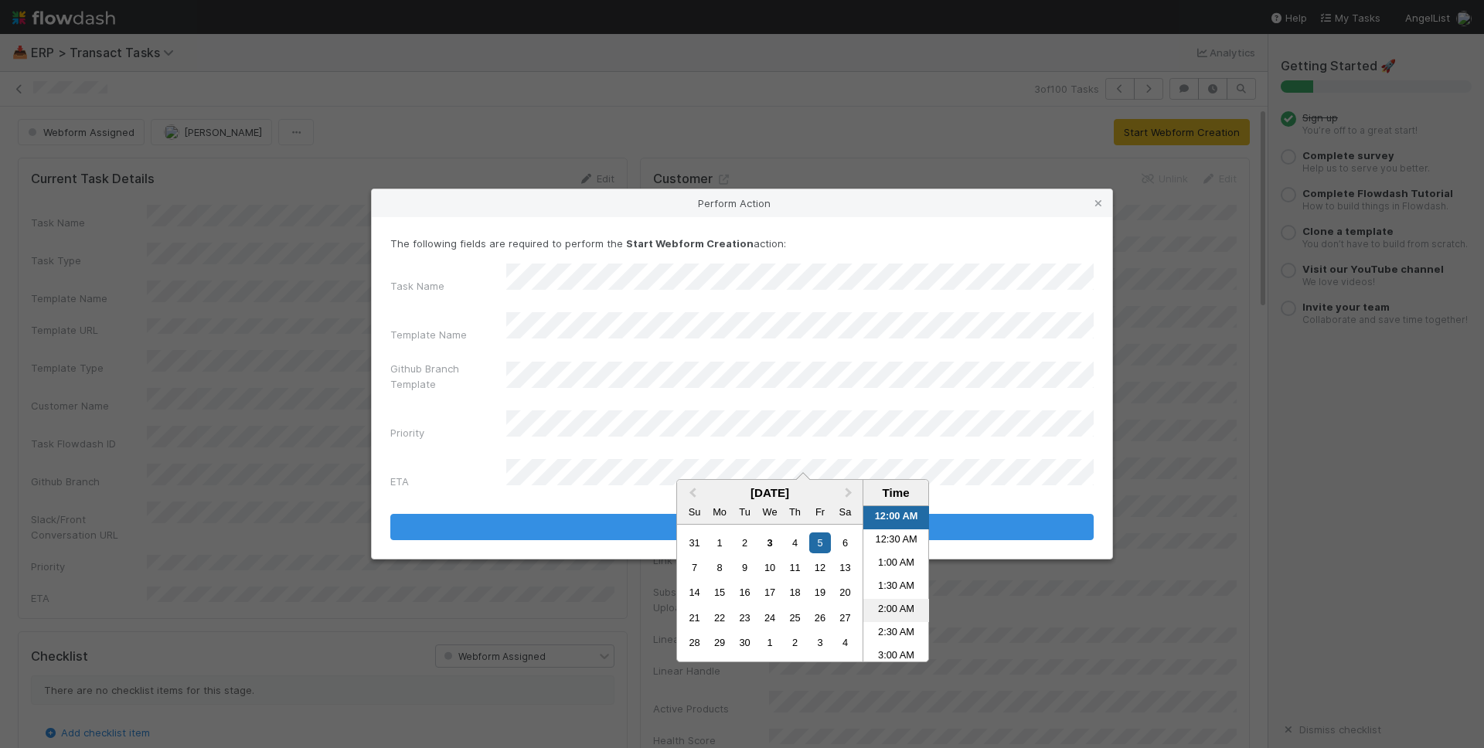 This screenshot has width=1484, height=748. What do you see at coordinates (819, 543) in the screenshot?
I see `div: Choose Friday, September 5th, 2025` at bounding box center [819, 543].